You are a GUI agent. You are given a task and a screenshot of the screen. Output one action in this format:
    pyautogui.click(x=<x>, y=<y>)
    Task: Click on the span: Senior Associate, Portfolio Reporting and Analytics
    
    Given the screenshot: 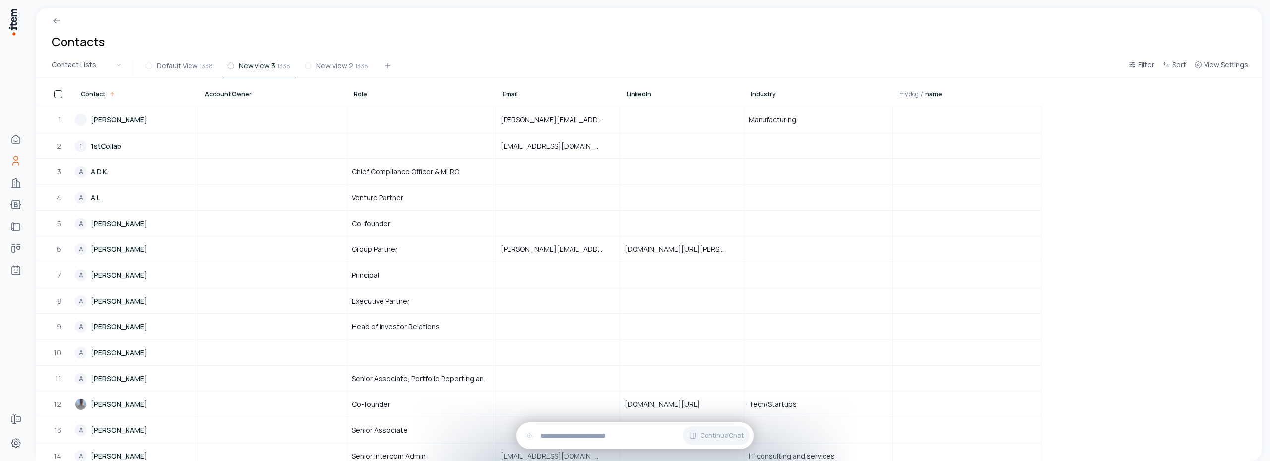 What is the action you would take?
    pyautogui.click(x=421, y=378)
    